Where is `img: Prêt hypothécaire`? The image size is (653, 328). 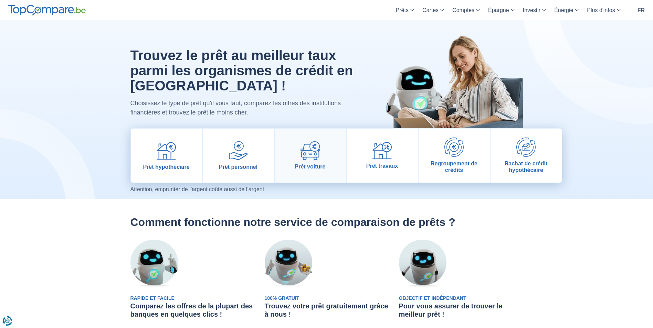 img: Prêt hypothécaire is located at coordinates (166, 151).